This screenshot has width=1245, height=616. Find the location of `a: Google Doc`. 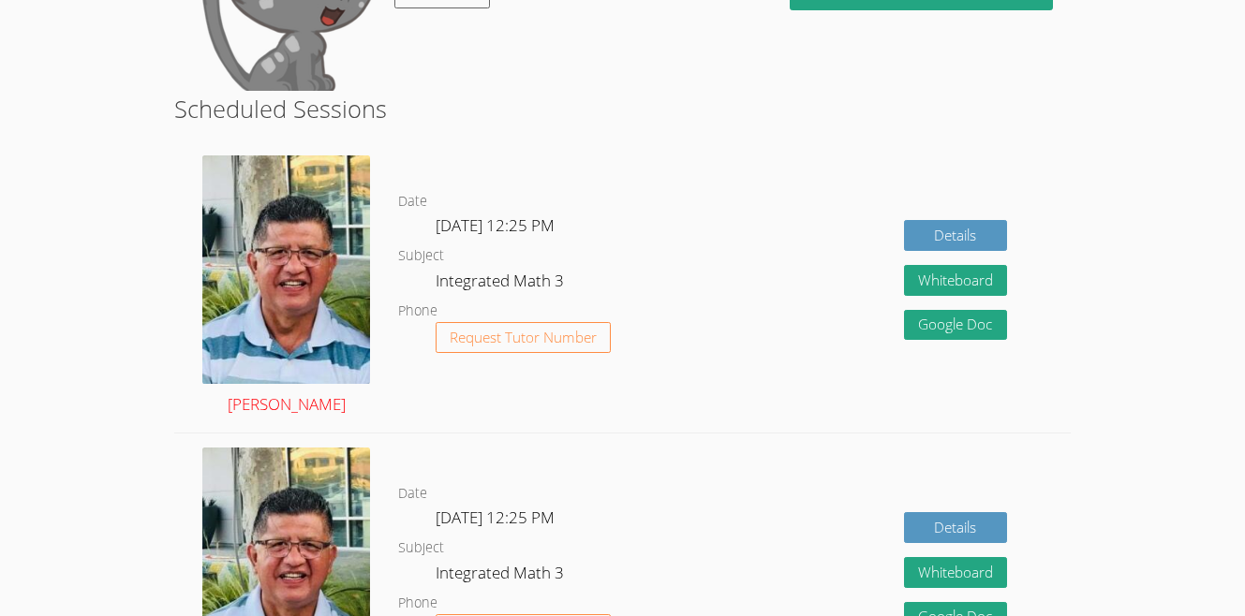

a: Google Doc is located at coordinates (956, 325).